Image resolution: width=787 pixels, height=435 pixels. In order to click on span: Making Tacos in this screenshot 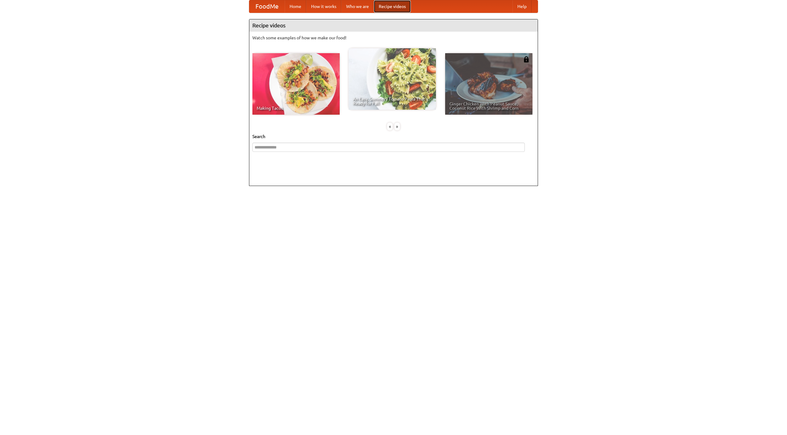, I will do `click(296, 108)`.